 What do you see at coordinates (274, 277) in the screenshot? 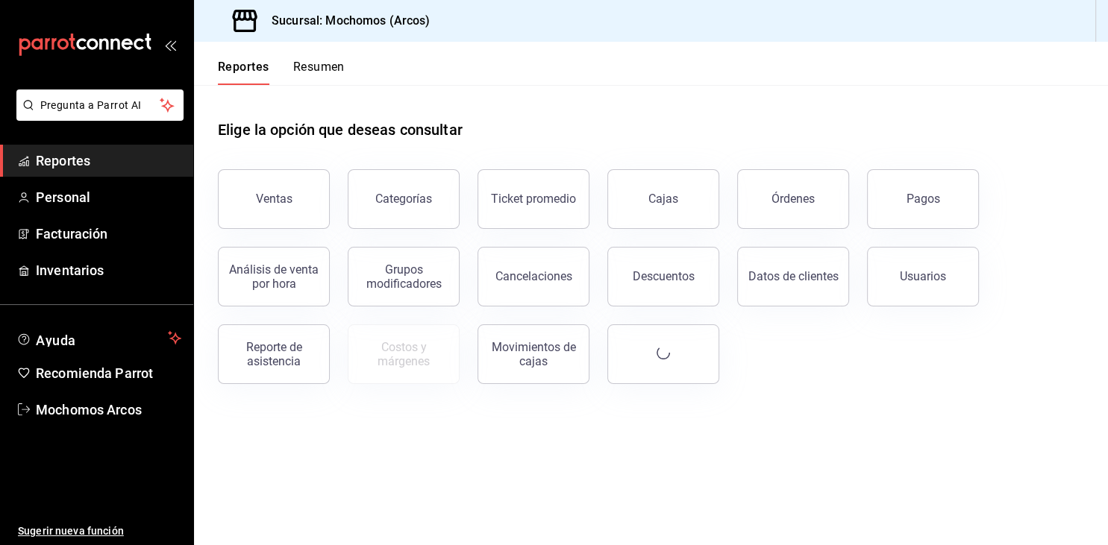
I see `button: Análisis de venta por hora` at bounding box center [274, 277].